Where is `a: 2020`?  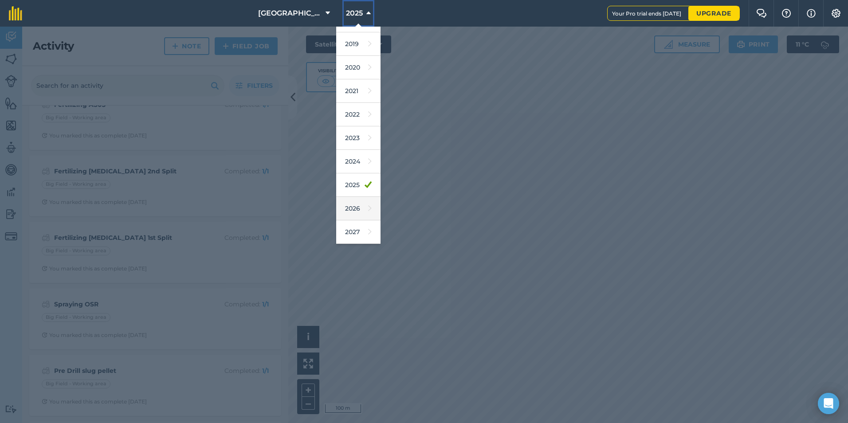
a: 2020 is located at coordinates (358, 67).